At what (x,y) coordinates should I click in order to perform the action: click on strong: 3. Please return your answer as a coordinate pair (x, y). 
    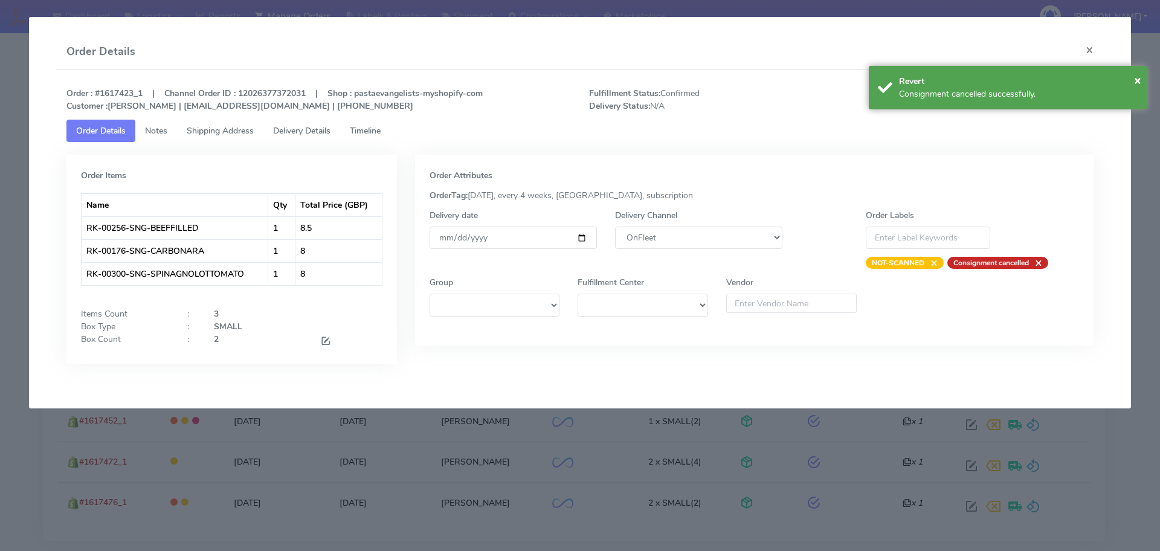
    Looking at the image, I should click on (216, 314).